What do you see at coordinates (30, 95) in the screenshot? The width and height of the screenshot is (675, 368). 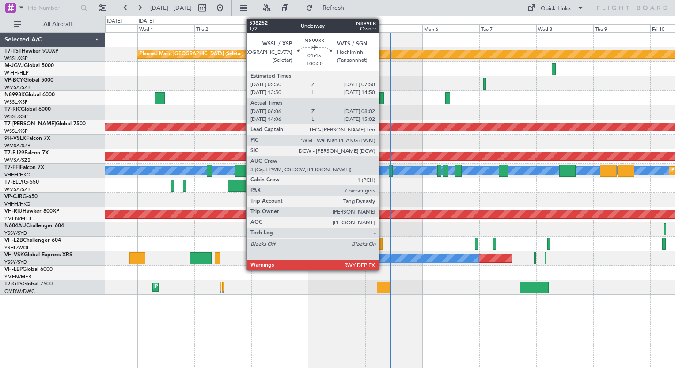 I see `a: N8998KGlobal 6000` at bounding box center [30, 95].